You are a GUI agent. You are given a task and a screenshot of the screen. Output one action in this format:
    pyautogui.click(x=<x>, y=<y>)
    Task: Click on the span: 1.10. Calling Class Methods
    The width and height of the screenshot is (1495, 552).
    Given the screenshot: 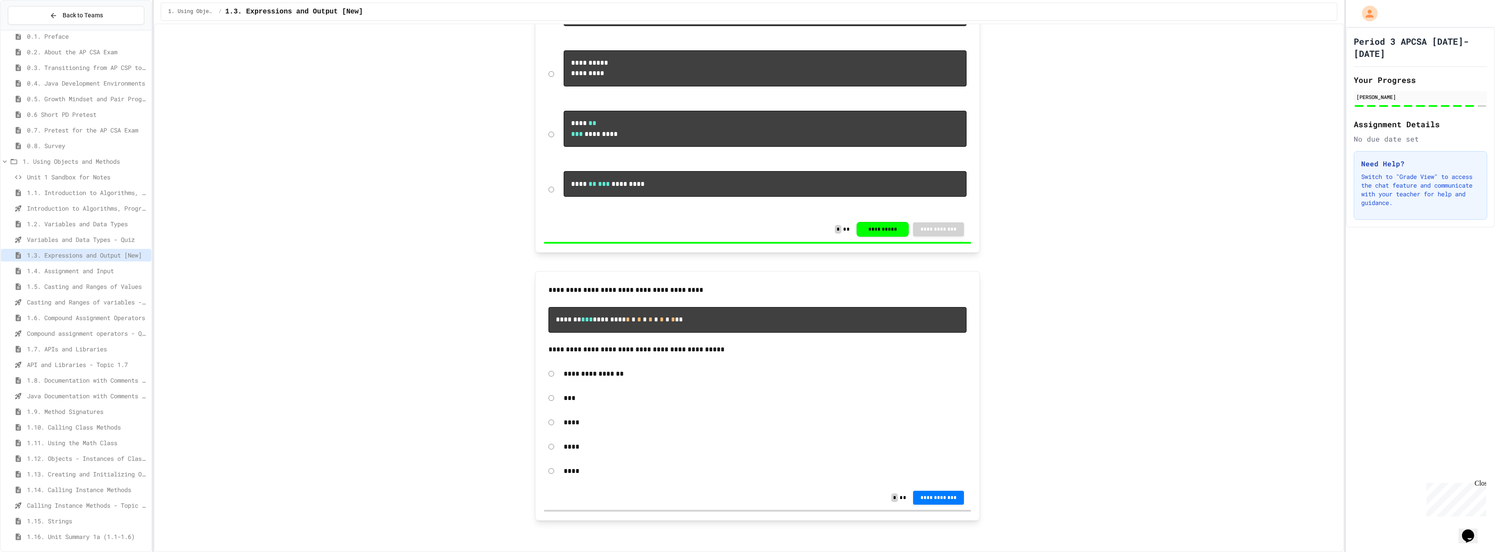 What is the action you would take?
    pyautogui.click(x=87, y=427)
    